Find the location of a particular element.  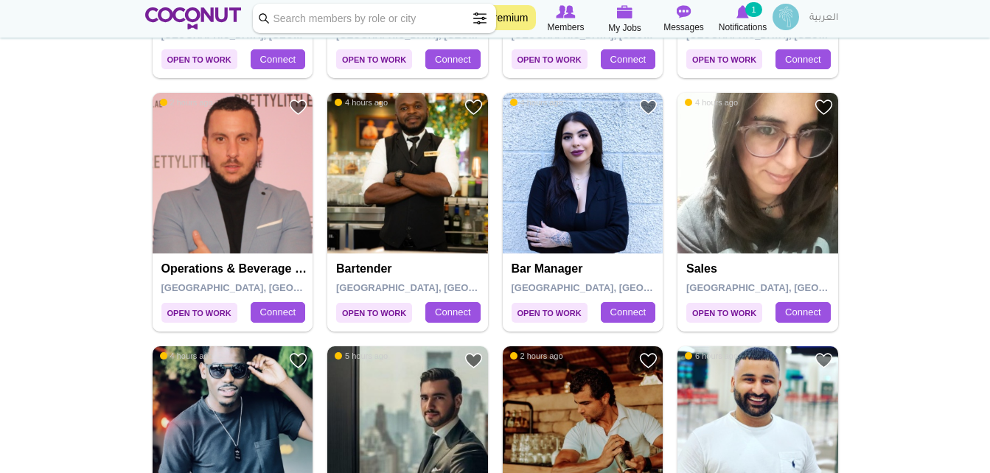

a: العربية is located at coordinates (823, 18).